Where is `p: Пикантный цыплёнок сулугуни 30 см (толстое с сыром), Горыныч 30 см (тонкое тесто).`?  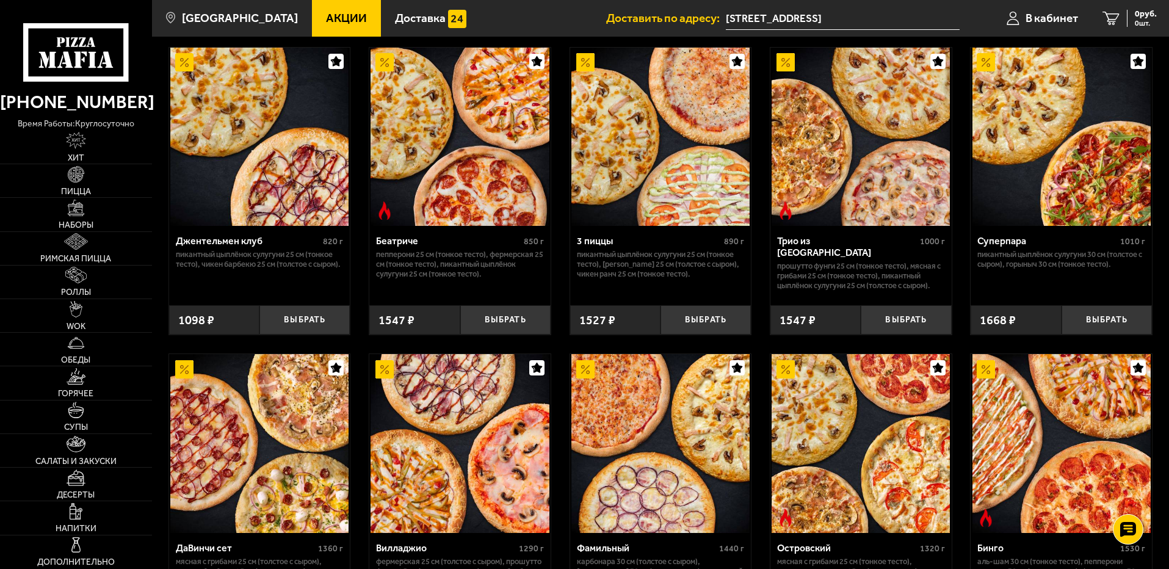
p: Пикантный цыплёнок сулугуни 30 см (толстое с сыром), Горыныч 30 см (тонкое тесто). is located at coordinates (1061, 259).